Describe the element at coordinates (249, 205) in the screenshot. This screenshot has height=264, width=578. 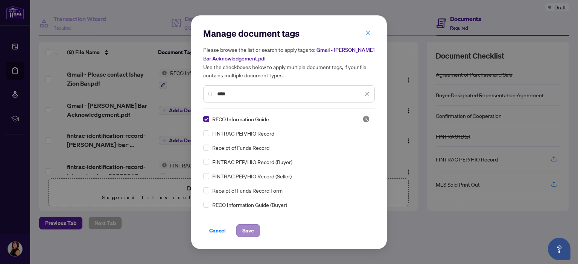
I see `span: RECO Information Guide (Buyer)` at that location.